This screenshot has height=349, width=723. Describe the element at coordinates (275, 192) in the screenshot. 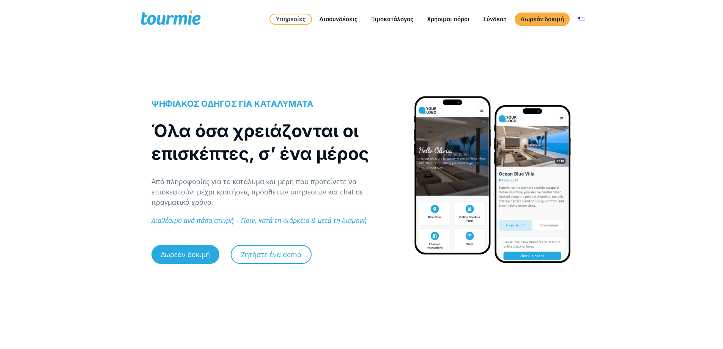

I see `p: Από πληροφορίες για το κατάλυμα και μέρη που προτείνετε να επισκεφτούν, μέχρι κρατήσεις πρόσθετων...` at that location.